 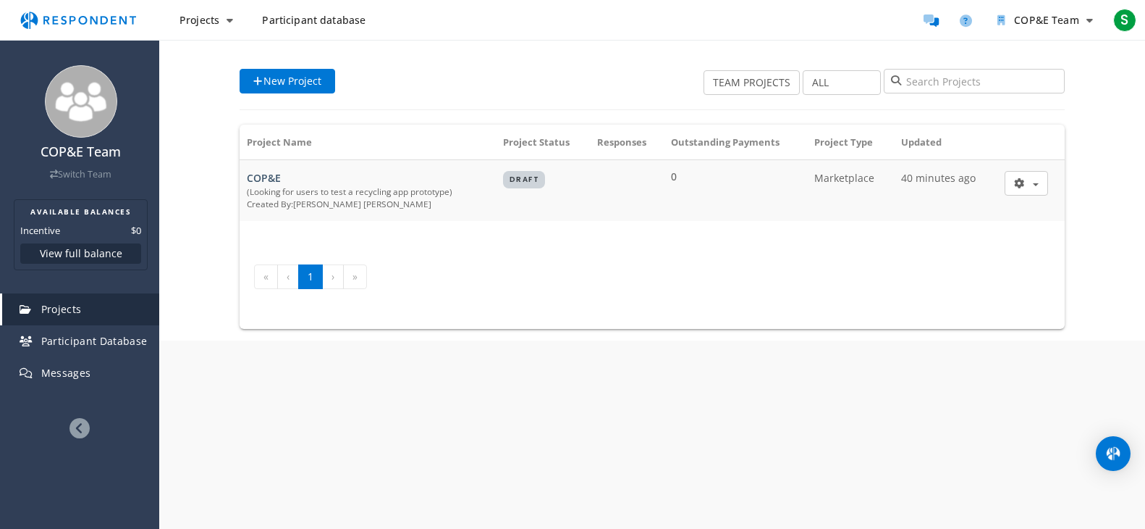 What do you see at coordinates (66, 372) in the screenshot?
I see `span: Messages` at bounding box center [66, 372].